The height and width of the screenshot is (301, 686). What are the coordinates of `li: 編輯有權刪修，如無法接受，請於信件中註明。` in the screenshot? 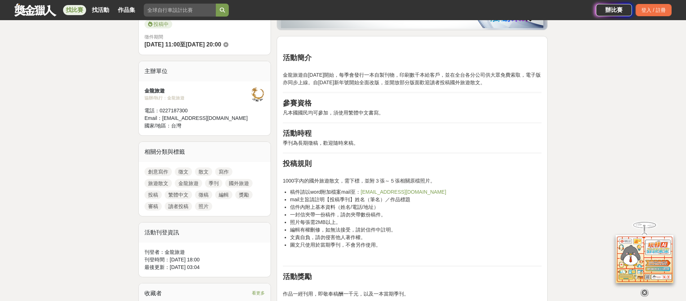 It's located at (416, 230).